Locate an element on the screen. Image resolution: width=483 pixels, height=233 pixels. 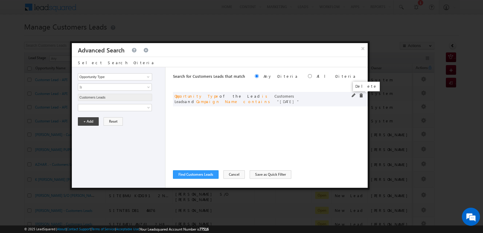
span: Select Search Criteria is located at coordinates (116, 62).